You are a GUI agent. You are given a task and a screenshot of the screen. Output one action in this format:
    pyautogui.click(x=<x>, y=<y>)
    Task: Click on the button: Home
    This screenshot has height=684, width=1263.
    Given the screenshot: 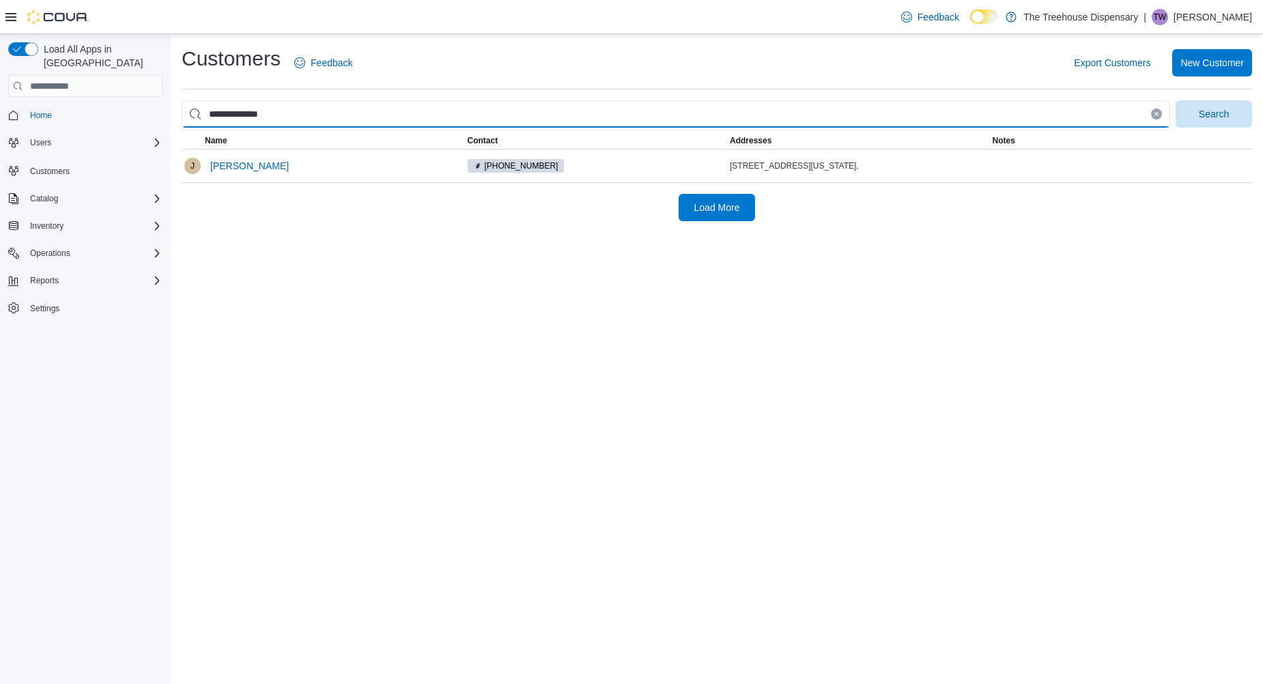 What is the action you would take?
    pyautogui.click(x=85, y=115)
    